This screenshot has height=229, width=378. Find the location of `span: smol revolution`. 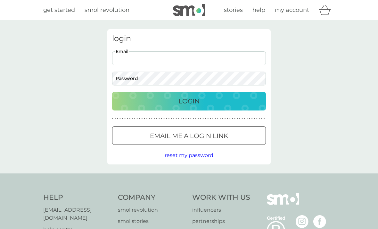

span: smol revolution is located at coordinates (107, 10).